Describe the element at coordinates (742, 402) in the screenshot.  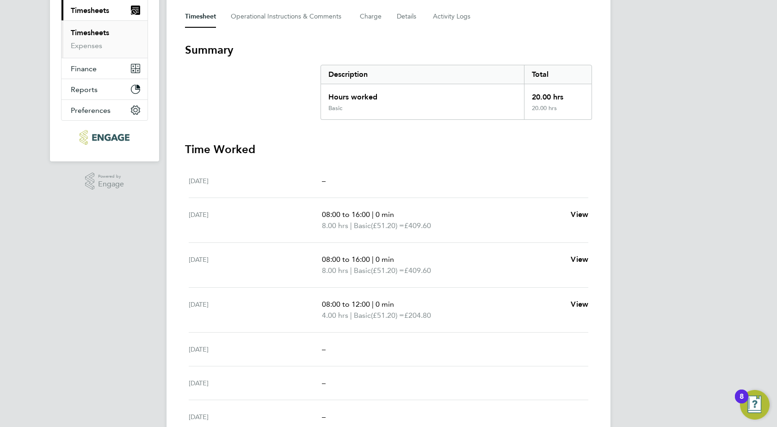
I see `div: 8` at that location.